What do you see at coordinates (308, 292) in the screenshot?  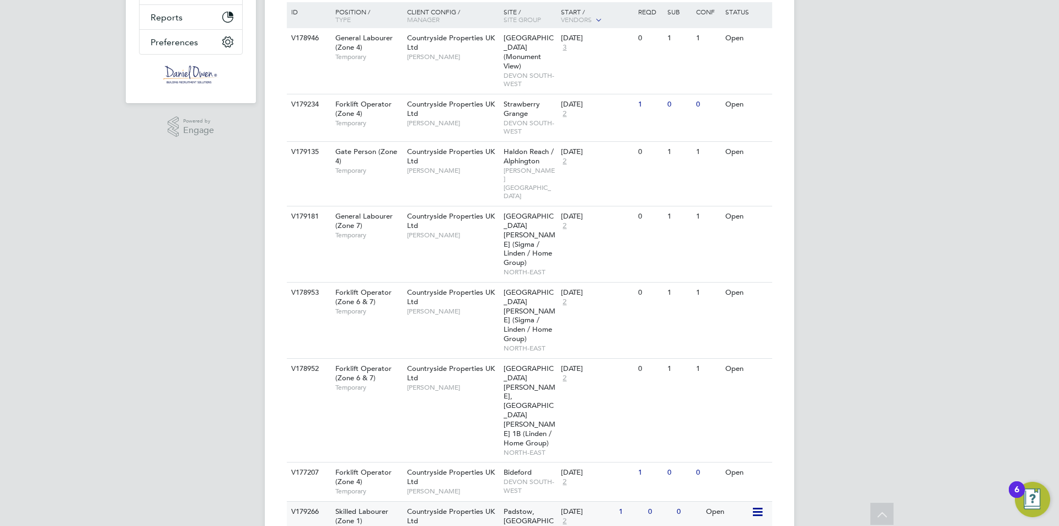 I see `div: V178953` at bounding box center [308, 292].